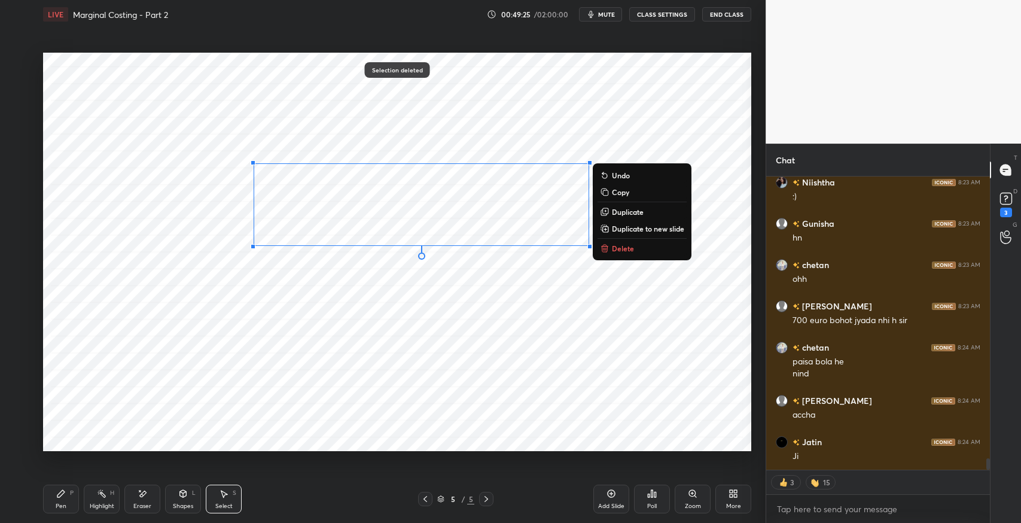 Image resolution: width=1021 pixels, height=523 pixels. What do you see at coordinates (782, 442) in the screenshot?
I see `img: 2e47f466dc1b4a1993c60eb4d87bd573.jpg` at bounding box center [782, 442].